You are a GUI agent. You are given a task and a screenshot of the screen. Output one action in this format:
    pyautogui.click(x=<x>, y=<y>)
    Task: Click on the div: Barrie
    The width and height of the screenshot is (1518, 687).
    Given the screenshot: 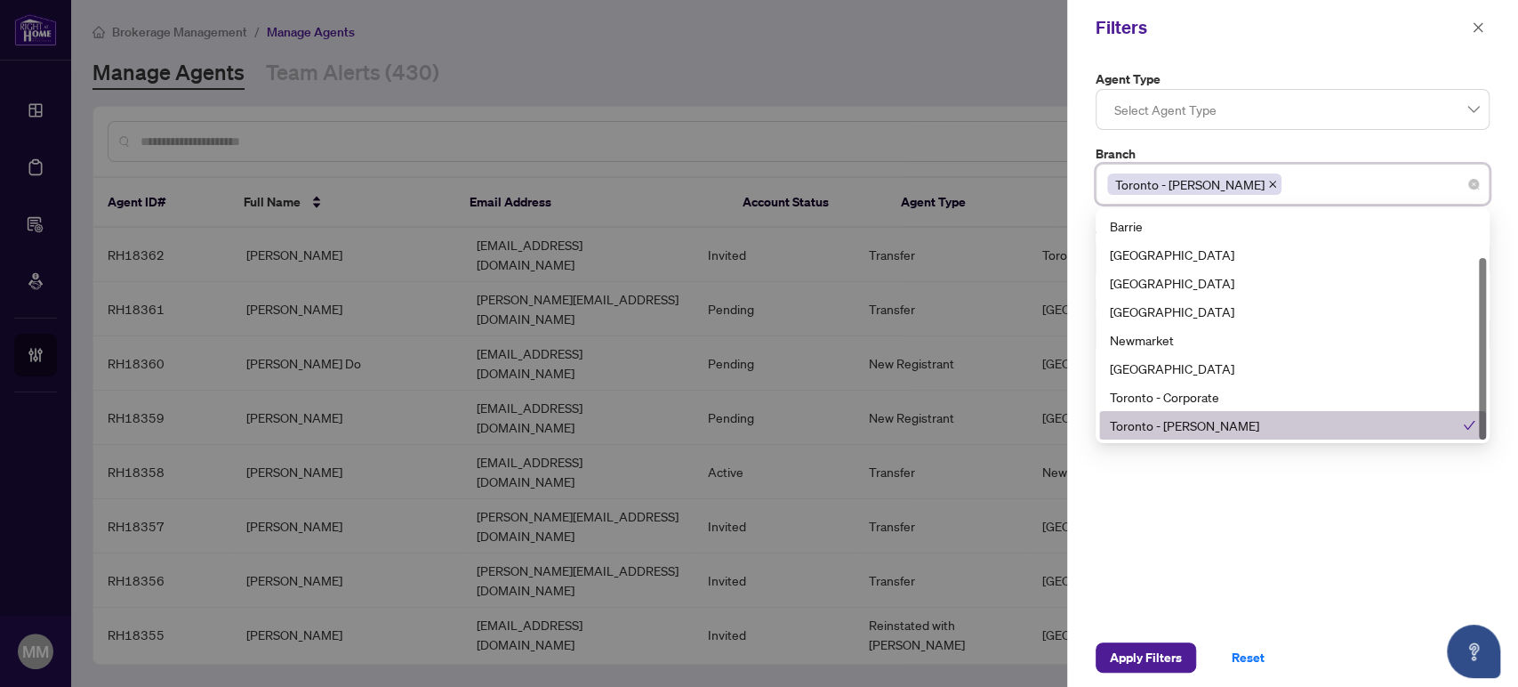 What is the action you would take?
    pyautogui.click(x=1292, y=226)
    